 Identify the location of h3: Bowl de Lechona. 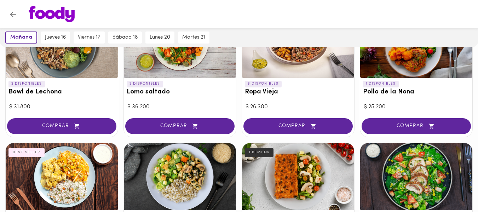
(62, 92).